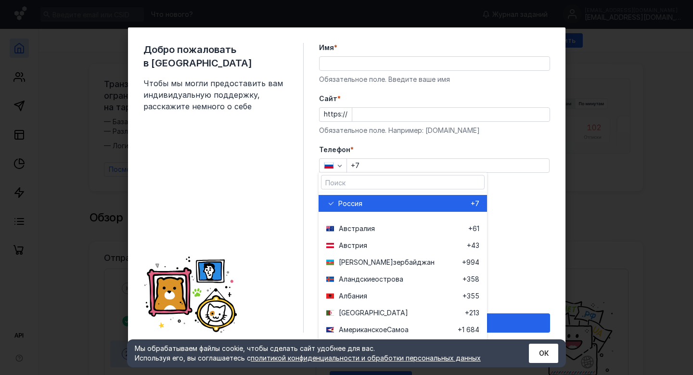 This screenshot has width=693, height=375. What do you see at coordinates (373, 228) in the screenshot?
I see `span: я` at bounding box center [373, 228].